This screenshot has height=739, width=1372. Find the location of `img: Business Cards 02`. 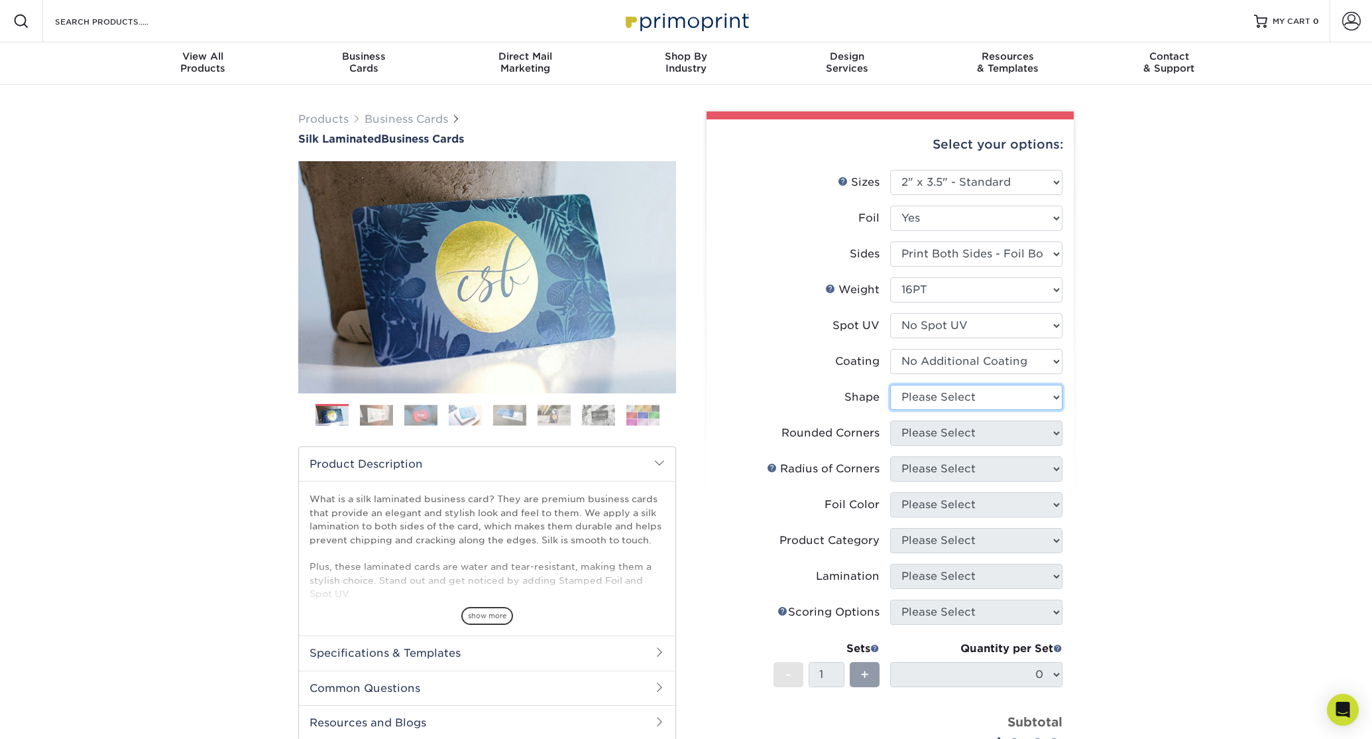

img: Business Cards 02 is located at coordinates (377, 414).